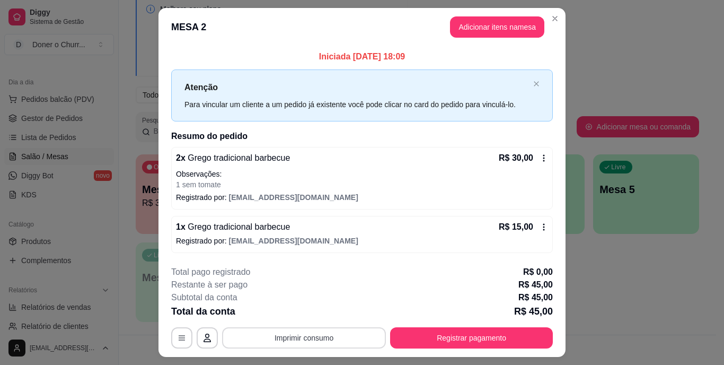  Describe the element at coordinates (497, 27) in the screenshot. I see `button: Adicionar itens namesa` at that location.